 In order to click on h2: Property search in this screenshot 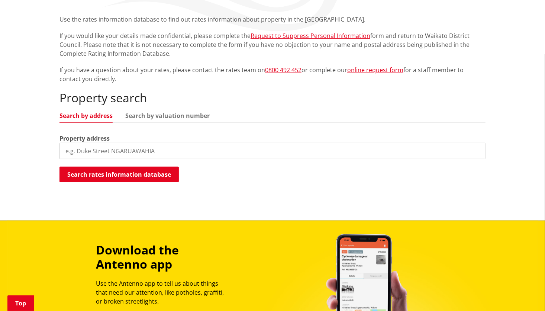, I will do `click(272, 98)`.